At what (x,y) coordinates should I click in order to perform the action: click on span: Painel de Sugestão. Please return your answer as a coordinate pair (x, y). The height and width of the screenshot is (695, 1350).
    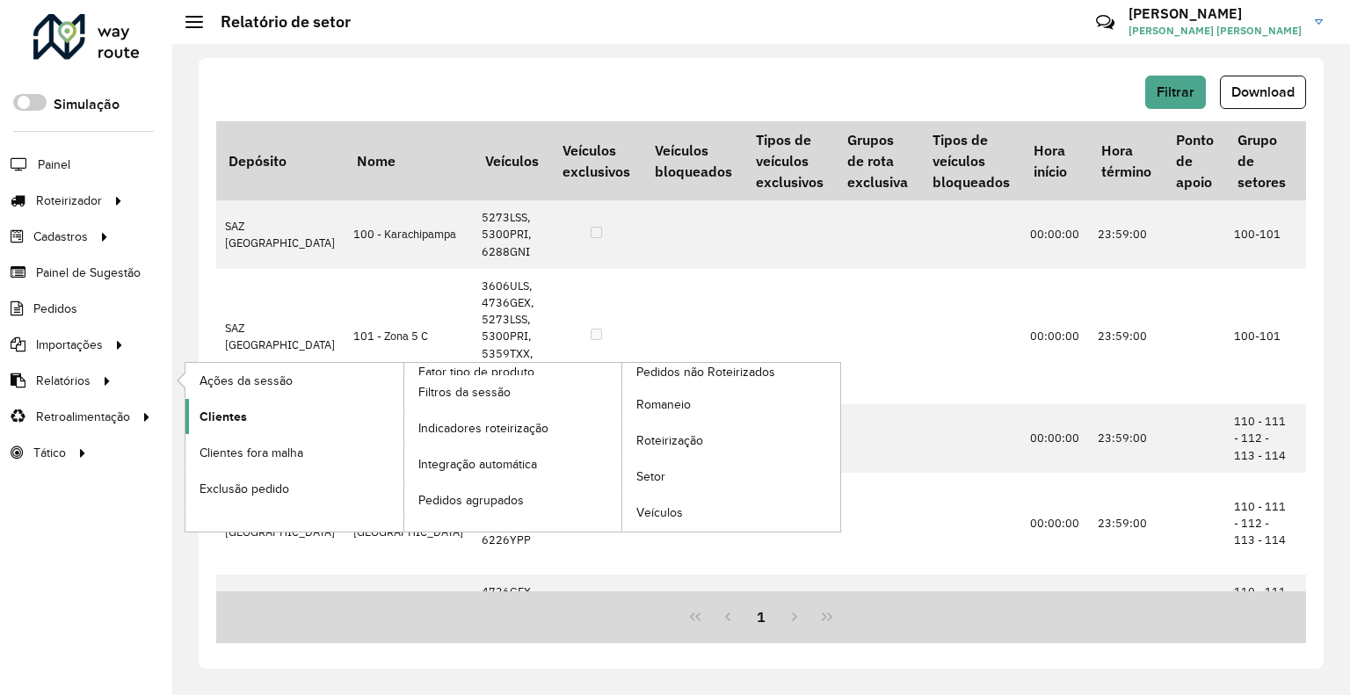
    Looking at the image, I should click on (88, 272).